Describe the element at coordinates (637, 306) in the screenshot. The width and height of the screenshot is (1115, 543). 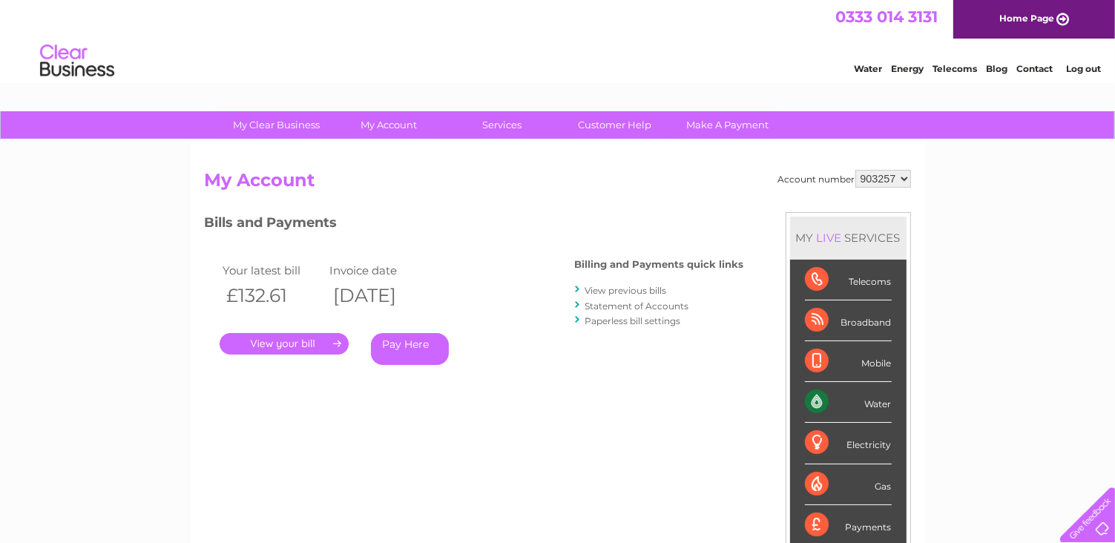
I see `a: Statement of Accounts` at that location.